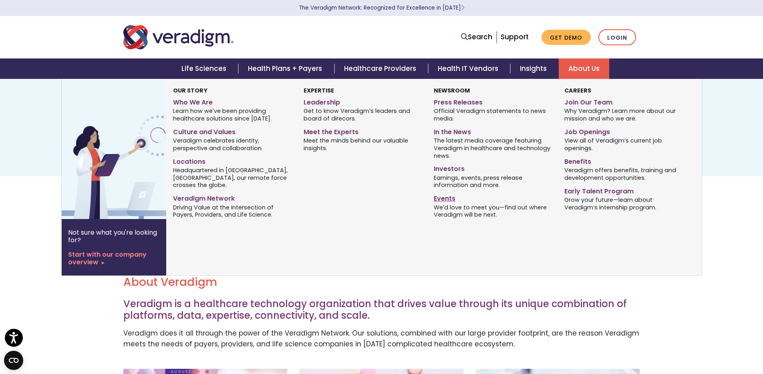 This screenshot has width=763, height=374. What do you see at coordinates (232, 144) in the screenshot?
I see `span: Veradigm celebrates identity, perspective and collaboration.` at bounding box center [232, 144].